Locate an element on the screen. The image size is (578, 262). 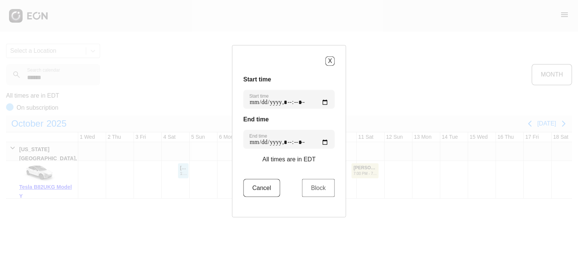
button: X is located at coordinates (330, 61).